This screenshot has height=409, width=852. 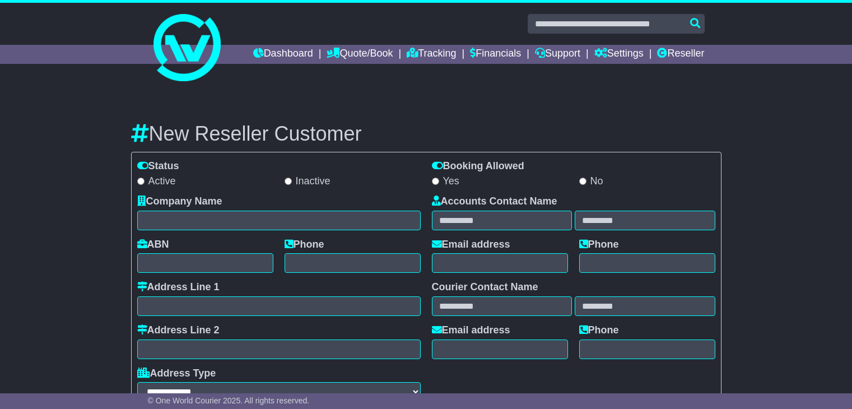 I want to click on a: Tracking, so click(x=431, y=54).